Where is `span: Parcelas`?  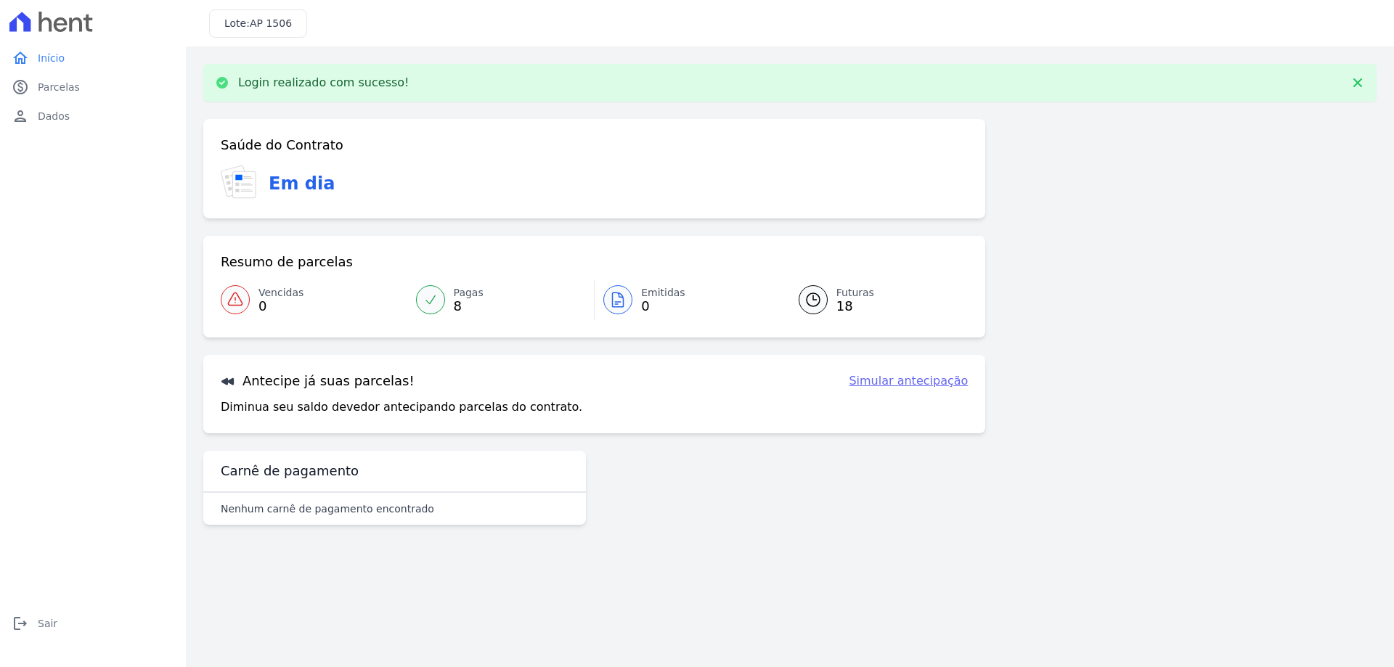
span: Parcelas is located at coordinates (59, 87).